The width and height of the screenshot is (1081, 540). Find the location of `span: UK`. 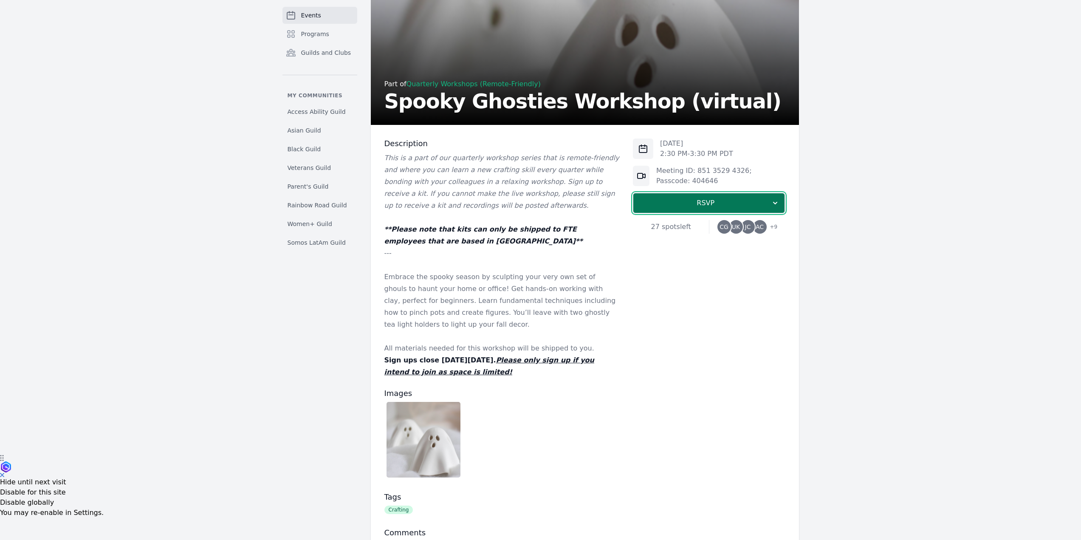

span: UK is located at coordinates (736, 227).